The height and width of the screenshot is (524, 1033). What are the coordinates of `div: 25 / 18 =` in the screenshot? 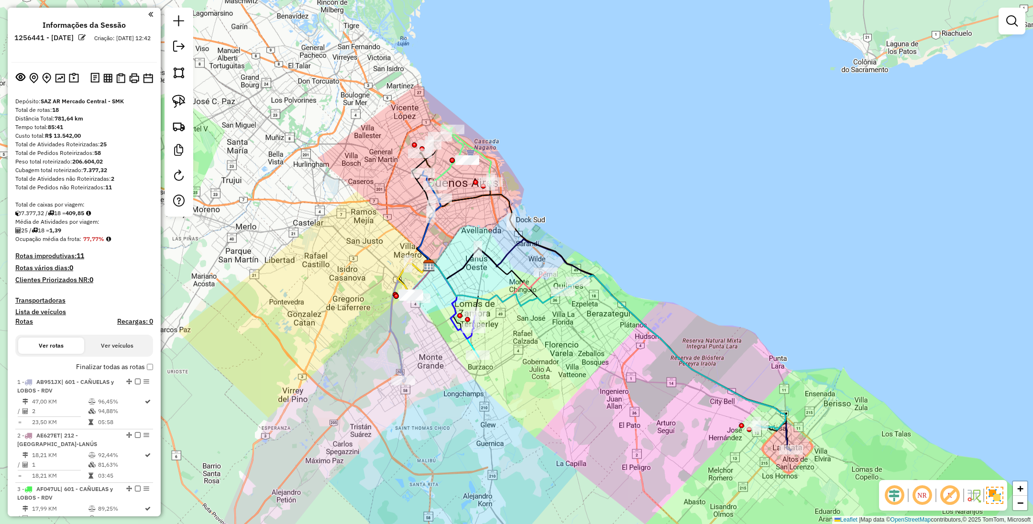 It's located at (84, 231).